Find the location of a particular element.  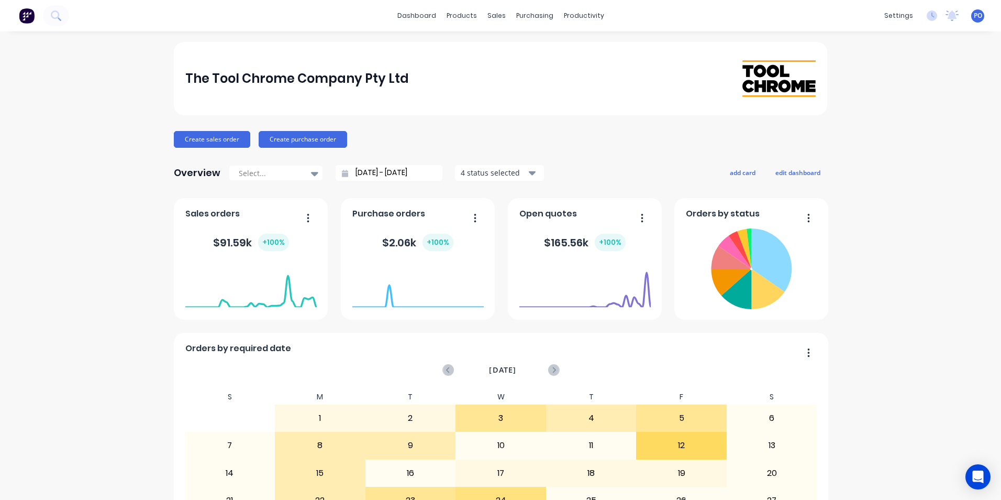

div: Overview is located at coordinates (197, 173).